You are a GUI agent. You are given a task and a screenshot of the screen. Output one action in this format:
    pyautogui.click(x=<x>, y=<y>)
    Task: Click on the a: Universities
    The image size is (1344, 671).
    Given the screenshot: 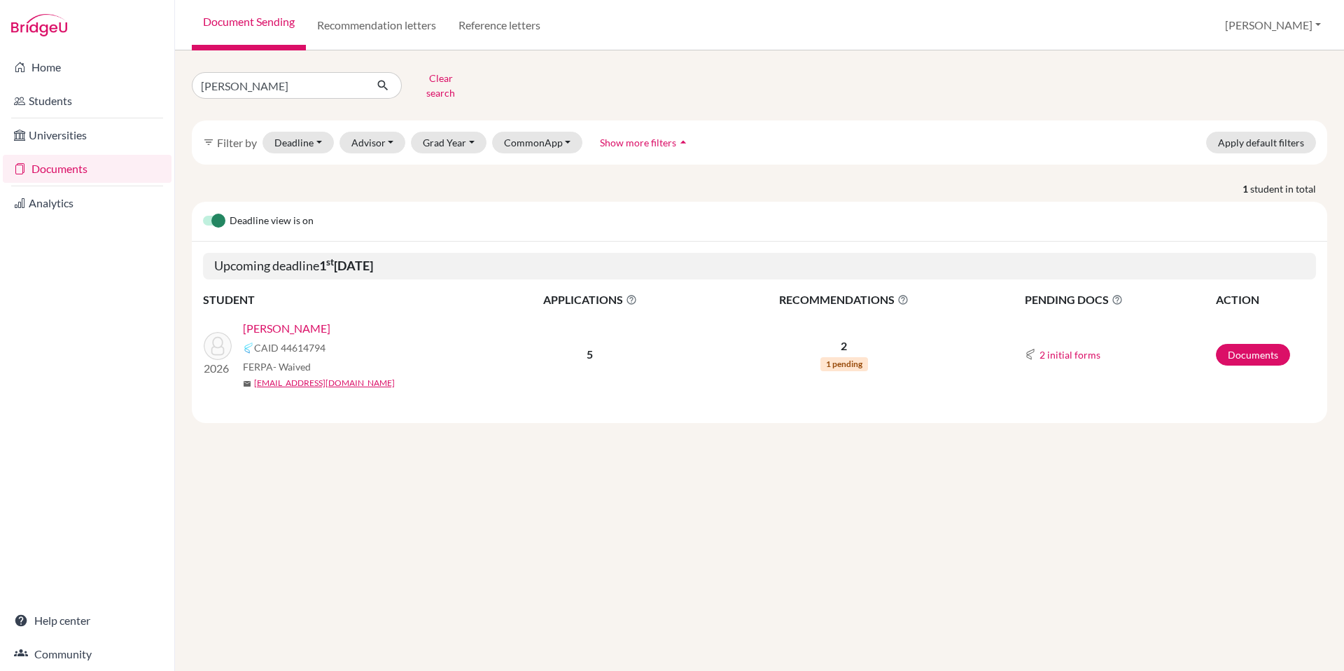 What is the action you would take?
    pyautogui.click(x=87, y=135)
    